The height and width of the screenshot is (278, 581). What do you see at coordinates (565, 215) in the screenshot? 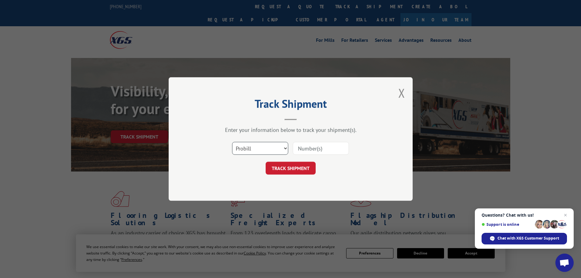
I see `span: Close chat` at bounding box center [565, 215].